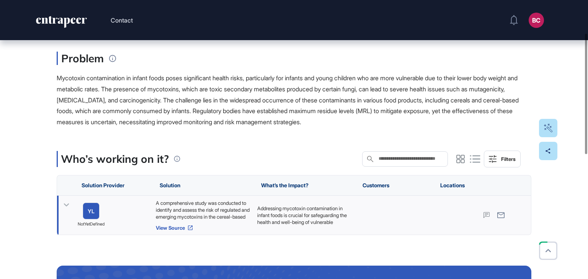  Describe the element at coordinates (502, 159) in the screenshot. I see `button: Filters` at that location.